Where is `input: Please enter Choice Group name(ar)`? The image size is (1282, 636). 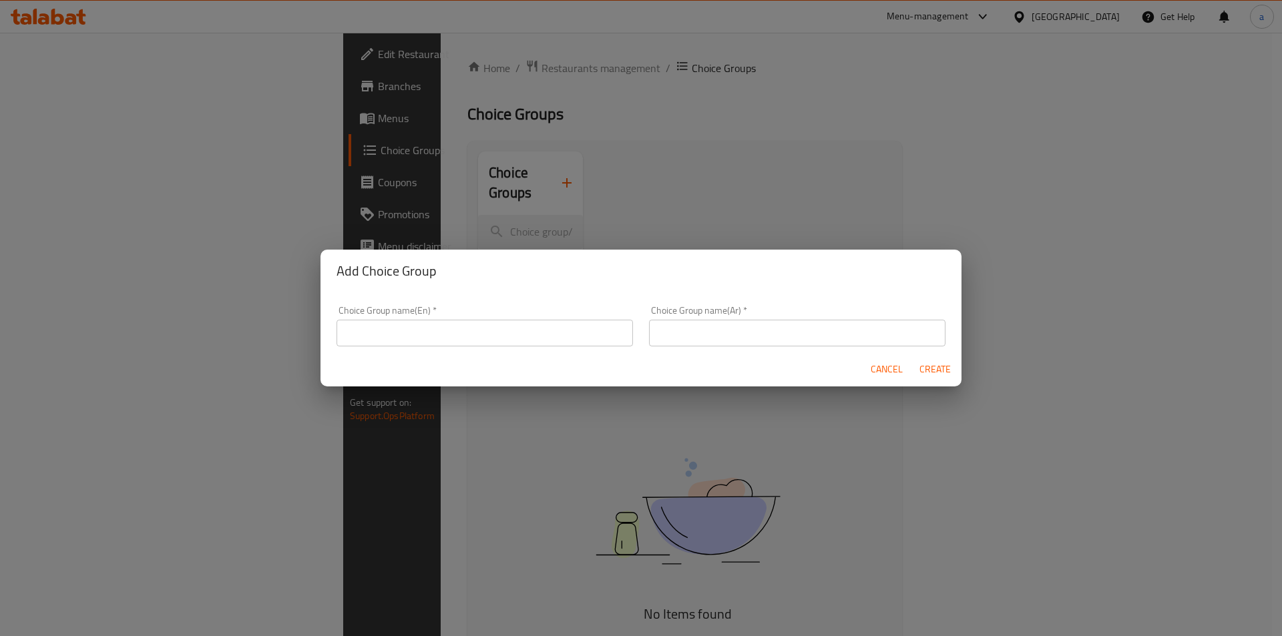 input: Please enter Choice Group name(ar) is located at coordinates (797, 333).